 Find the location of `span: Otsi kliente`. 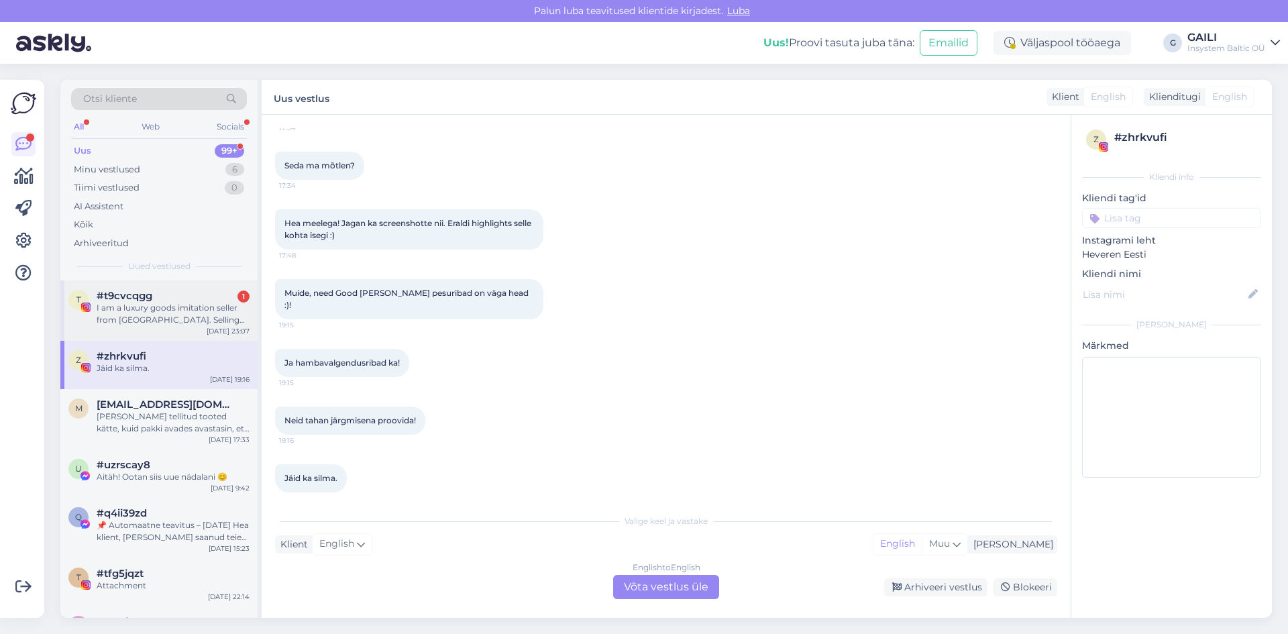

span: Otsi kliente is located at coordinates (110, 99).